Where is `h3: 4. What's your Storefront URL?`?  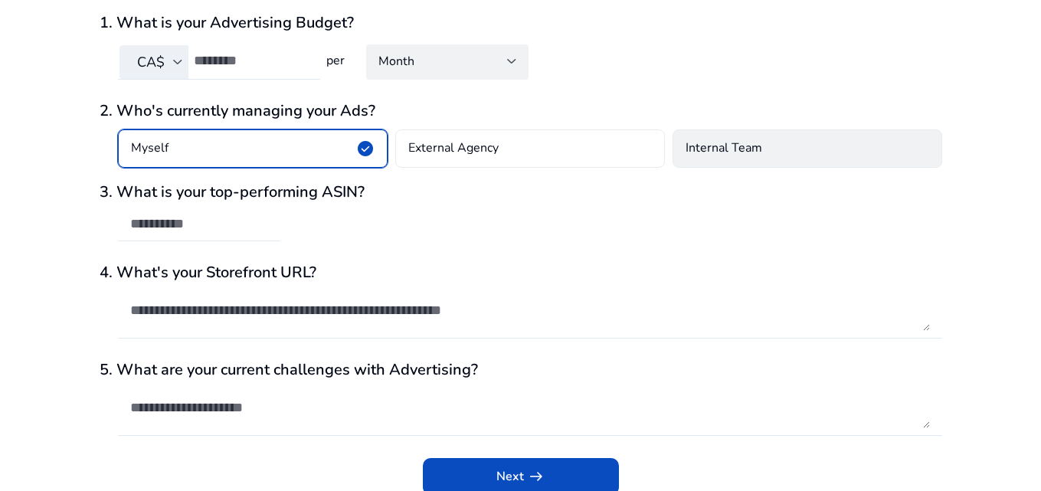 h3: 4. What's your Storefront URL? is located at coordinates (521, 273).